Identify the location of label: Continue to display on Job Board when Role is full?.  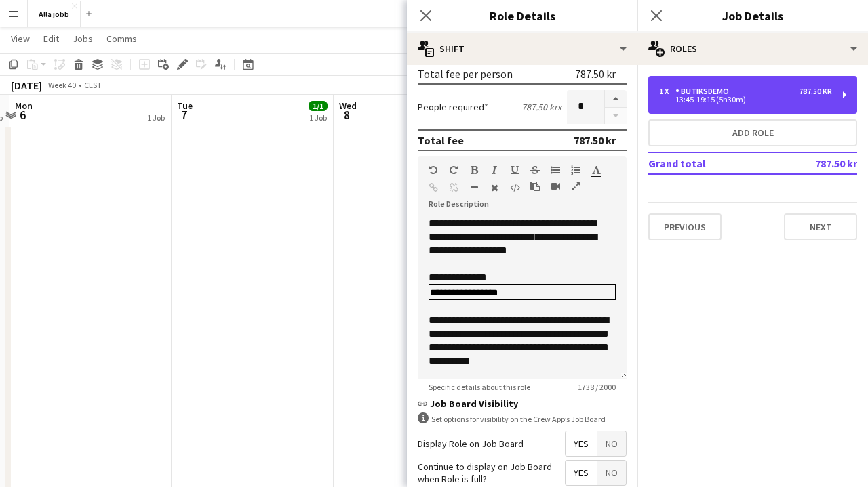
(491, 473).